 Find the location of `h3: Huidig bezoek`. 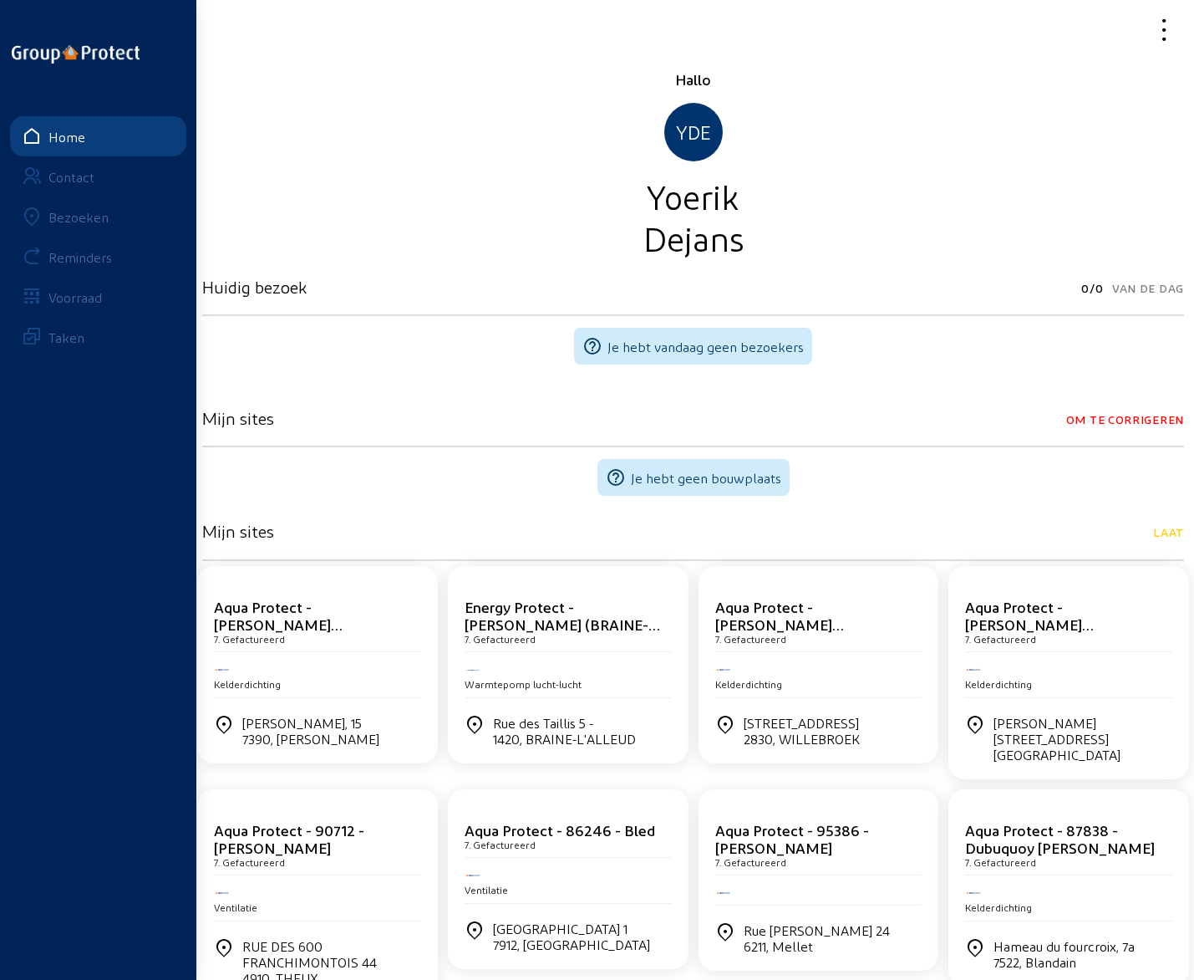

h3: Huidig bezoek is located at coordinates (254, 287).